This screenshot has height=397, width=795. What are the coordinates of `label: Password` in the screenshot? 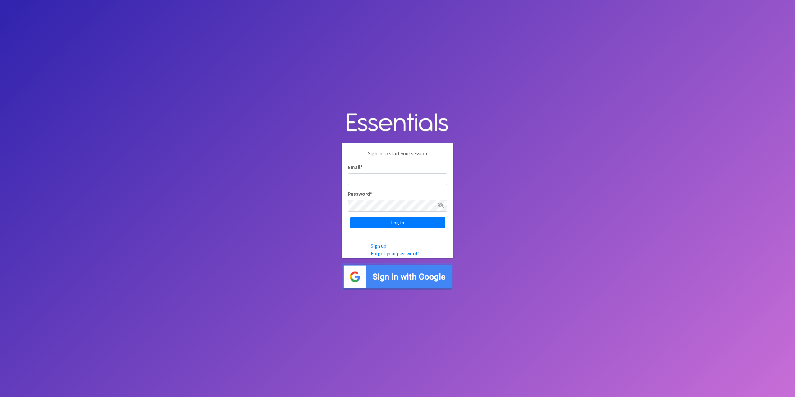 It's located at (360, 194).